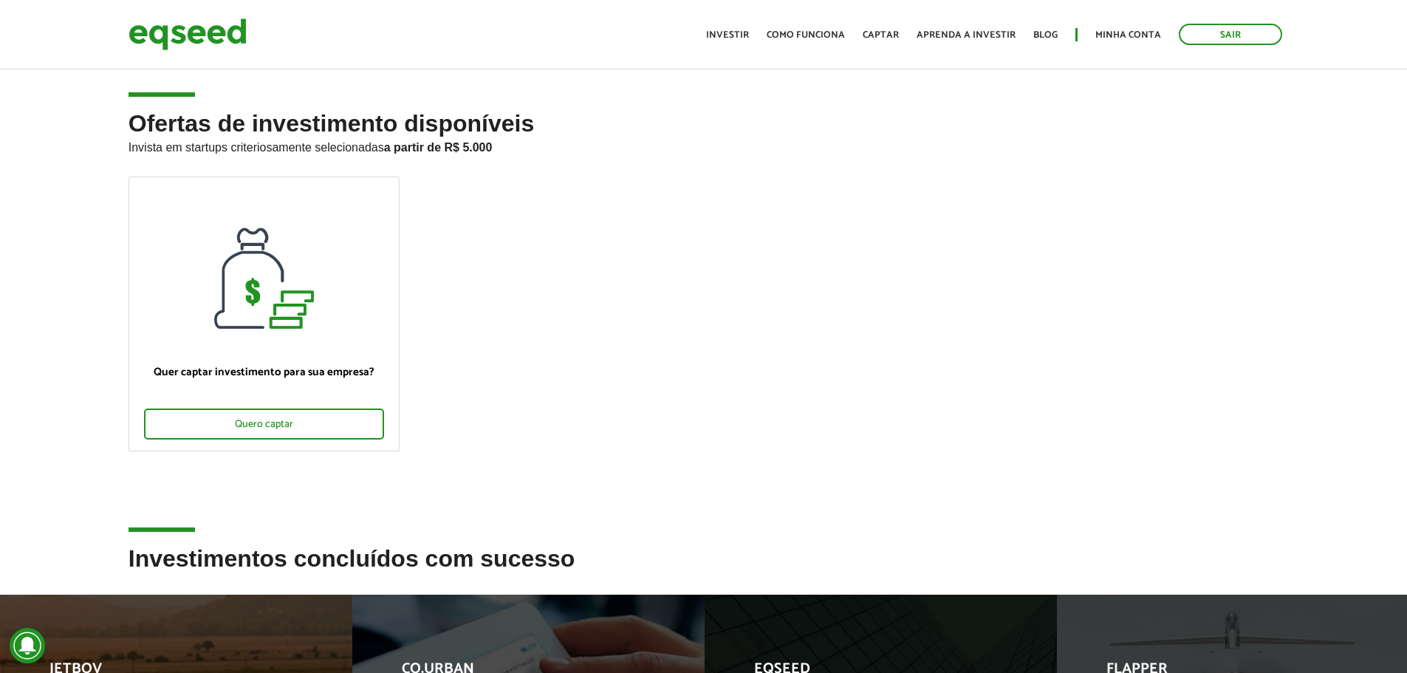 The height and width of the screenshot is (673, 1407). I want to click on a: Quer captar investimento para sua empresa? Quero captar, so click(264, 314).